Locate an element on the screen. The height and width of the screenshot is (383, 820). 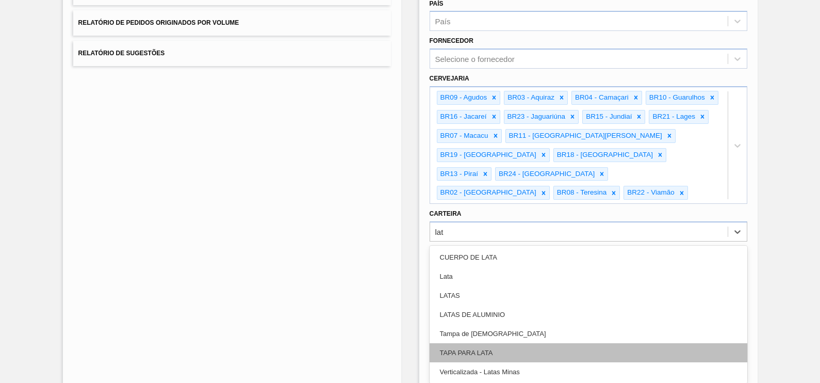
div: BR21 - Lages is located at coordinates (673, 117).